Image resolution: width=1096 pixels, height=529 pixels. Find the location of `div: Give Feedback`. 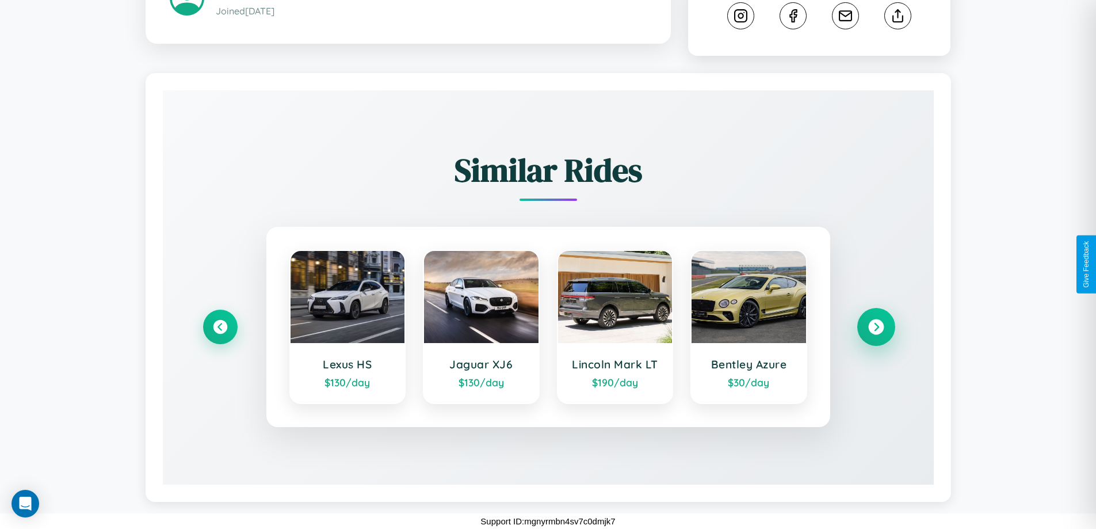

div: Give Feedback is located at coordinates (1086, 264).